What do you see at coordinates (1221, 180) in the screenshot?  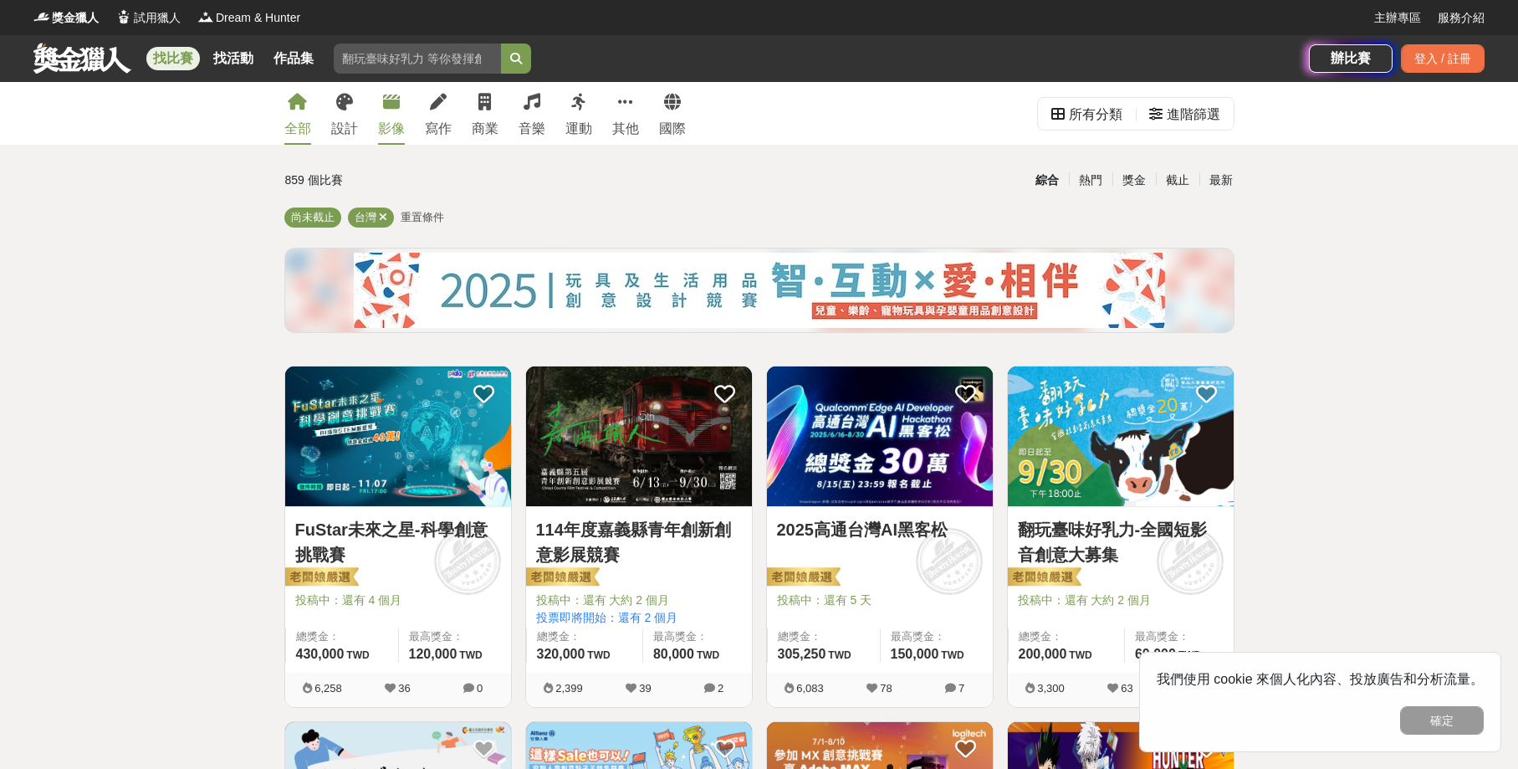 I see `div: 最新` at bounding box center [1221, 180].